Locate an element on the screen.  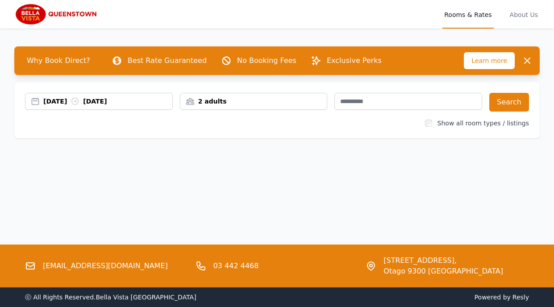
span: Why Book Direct? is located at coordinates (58, 61).